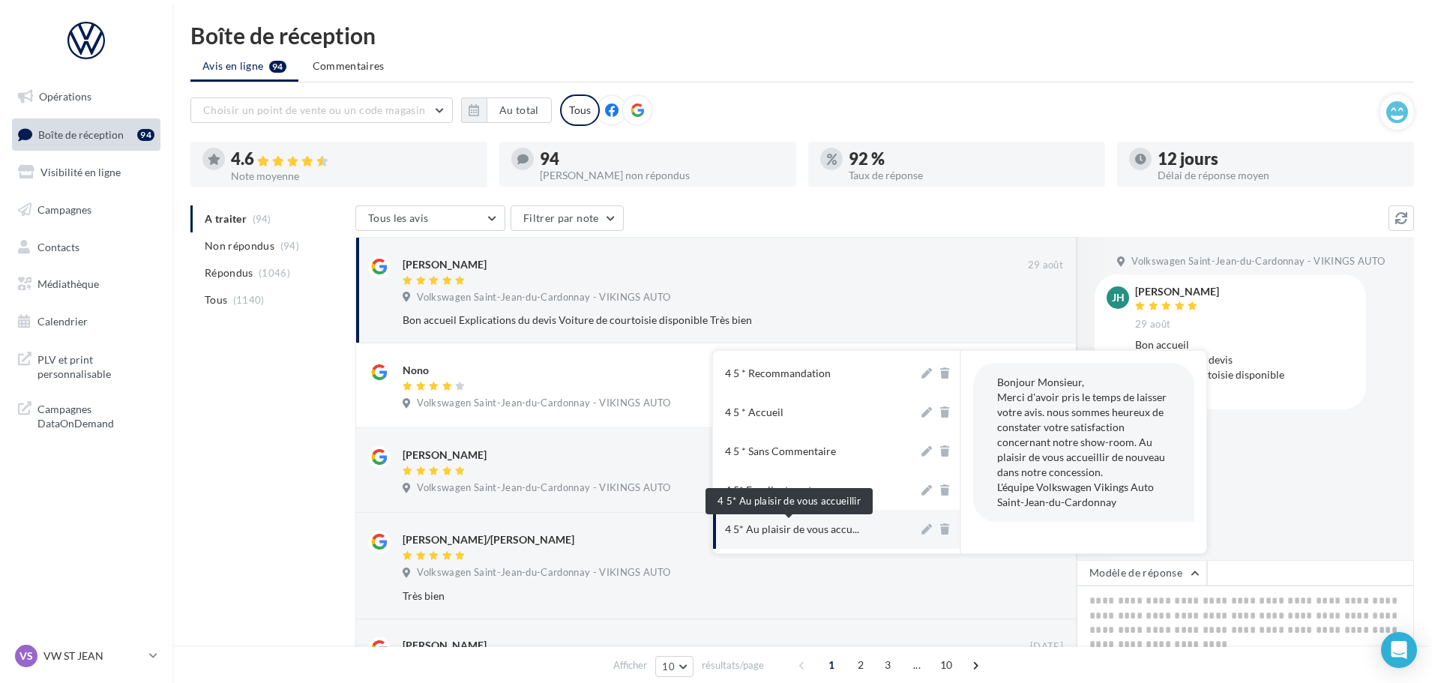 The height and width of the screenshot is (683, 1432). I want to click on div: 4 5* Au plaisir de vous accueillir, so click(789, 501).